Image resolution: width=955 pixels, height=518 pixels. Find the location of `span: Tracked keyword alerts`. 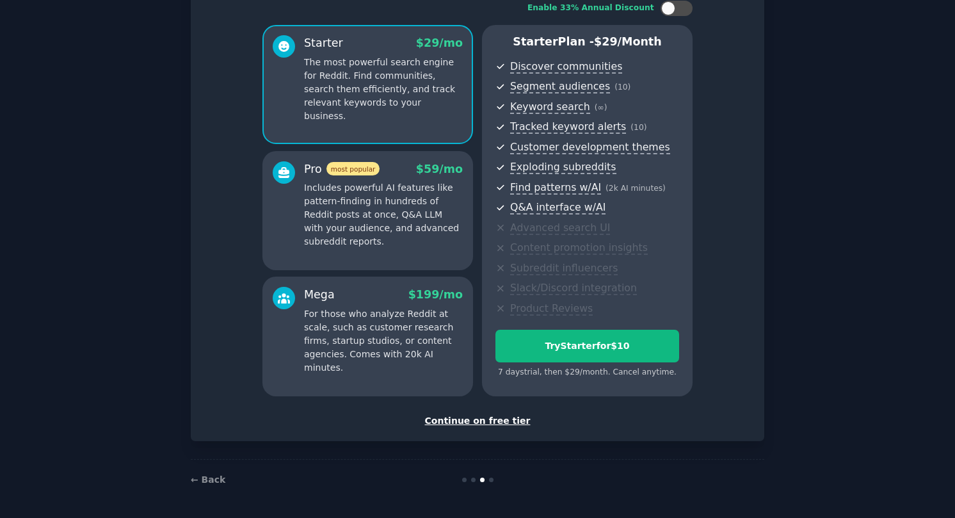

span: Tracked keyword alerts is located at coordinates (567, 127).